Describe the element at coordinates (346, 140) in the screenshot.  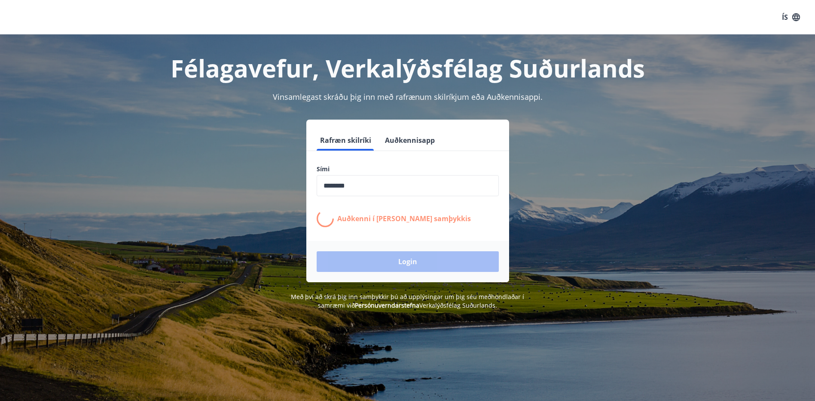
I see `button: Rafræn skilríki` at that location.